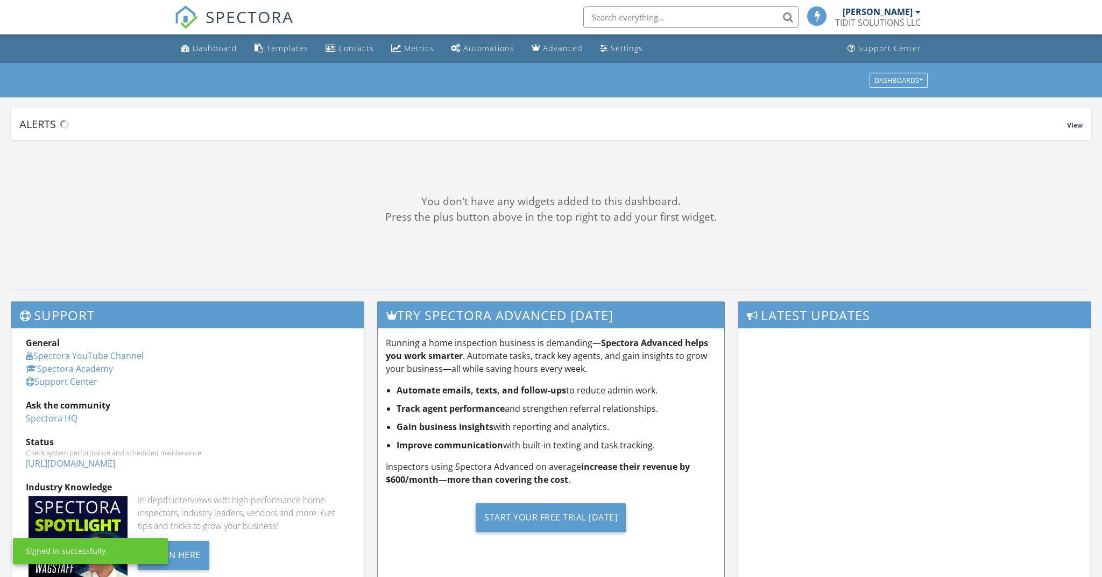  Describe the element at coordinates (914, 315) in the screenshot. I see `h3: Latest Updates` at that location.